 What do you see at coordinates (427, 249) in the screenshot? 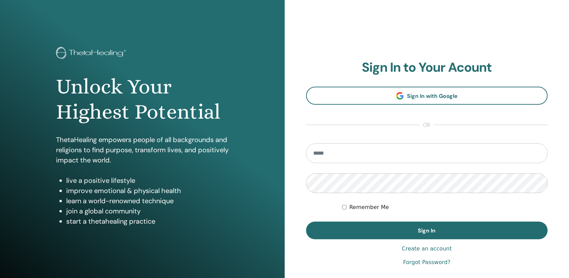
I see `a: Create an account` at bounding box center [427, 249].